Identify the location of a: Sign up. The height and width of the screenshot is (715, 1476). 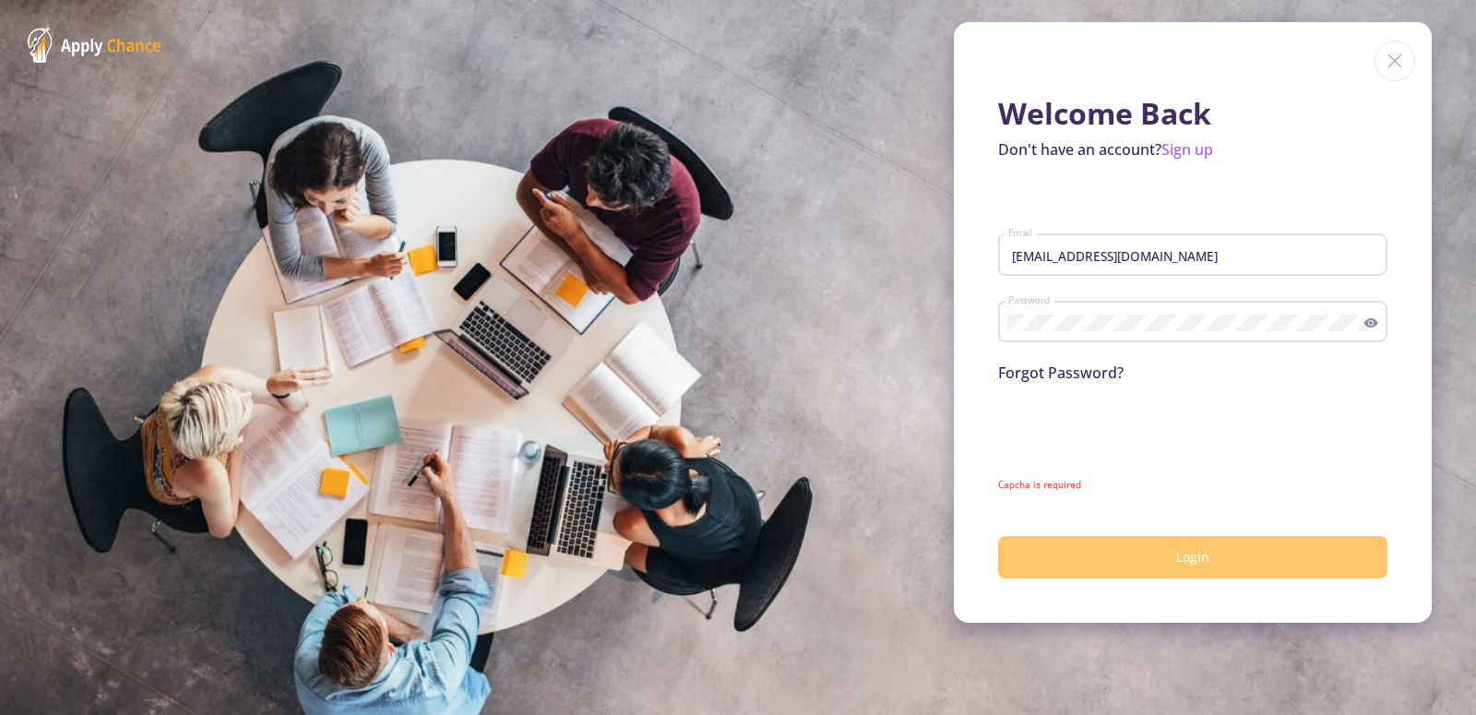
(1187, 149).